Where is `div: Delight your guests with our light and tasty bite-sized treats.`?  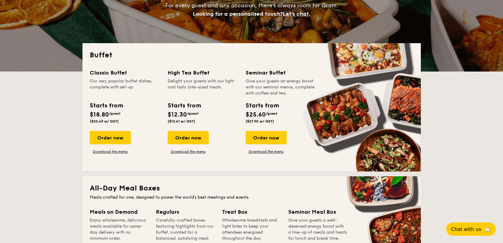 div: Delight your guests with our light and tasty bite-sized treats. is located at coordinates (203, 87).